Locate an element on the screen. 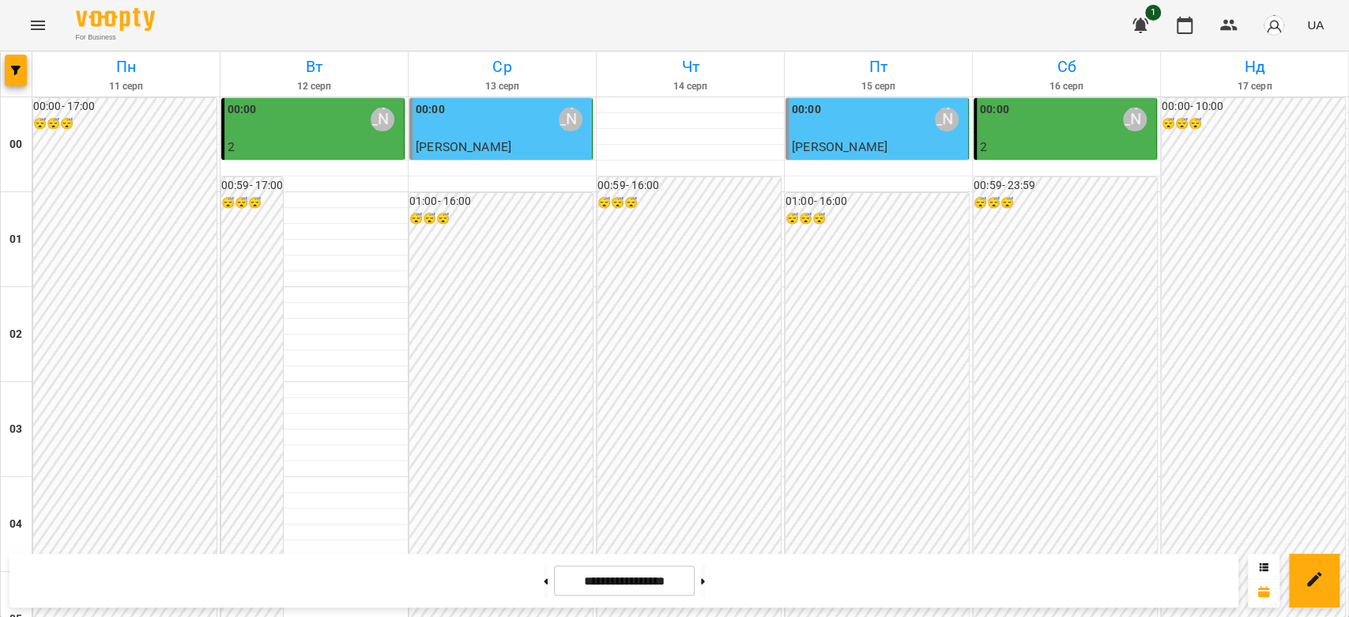 The width and height of the screenshot is (1349, 617). h6: Пн is located at coordinates (126, 66).